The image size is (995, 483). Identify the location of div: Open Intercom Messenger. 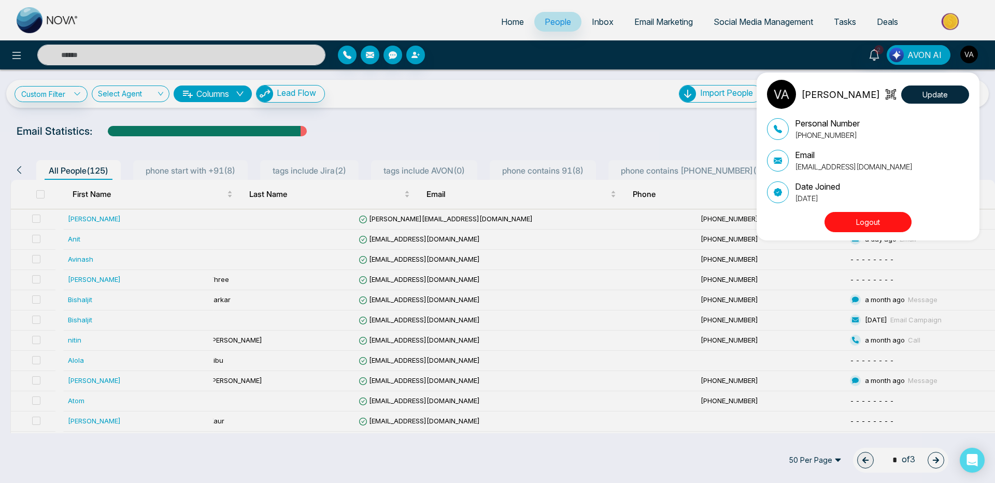
(972, 460).